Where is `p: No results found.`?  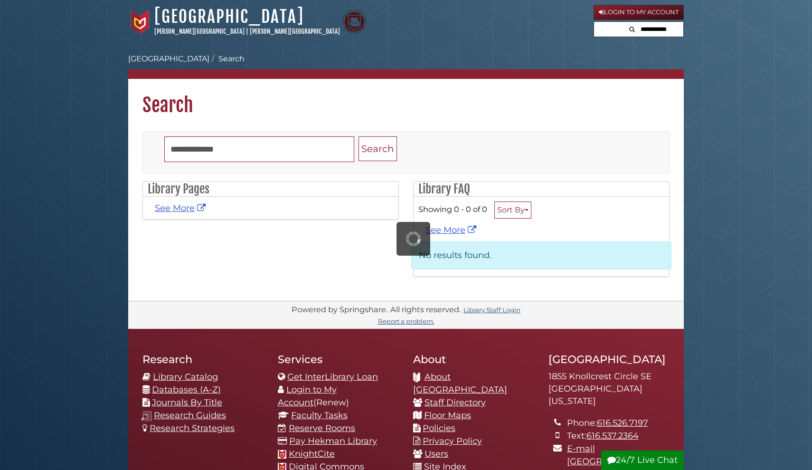
p: No results found. is located at coordinates (541, 255).